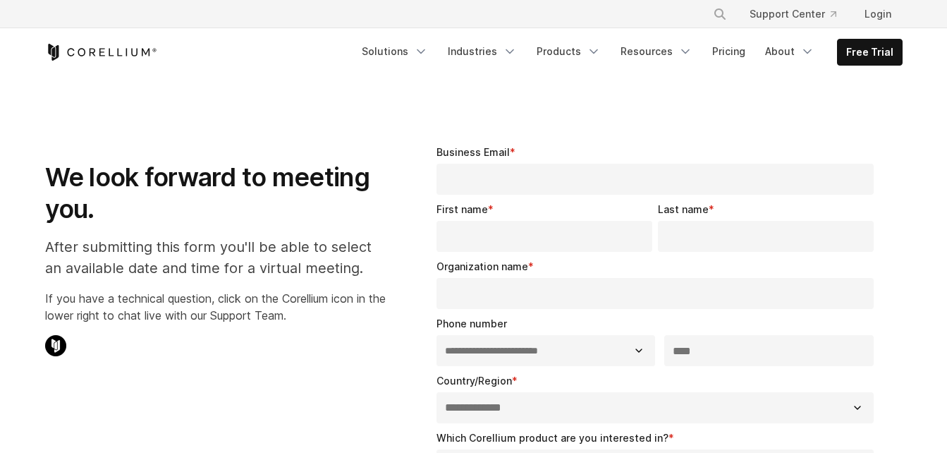 The width and height of the screenshot is (947, 453). Describe the element at coordinates (683, 209) in the screenshot. I see `span: Last name` at that location.